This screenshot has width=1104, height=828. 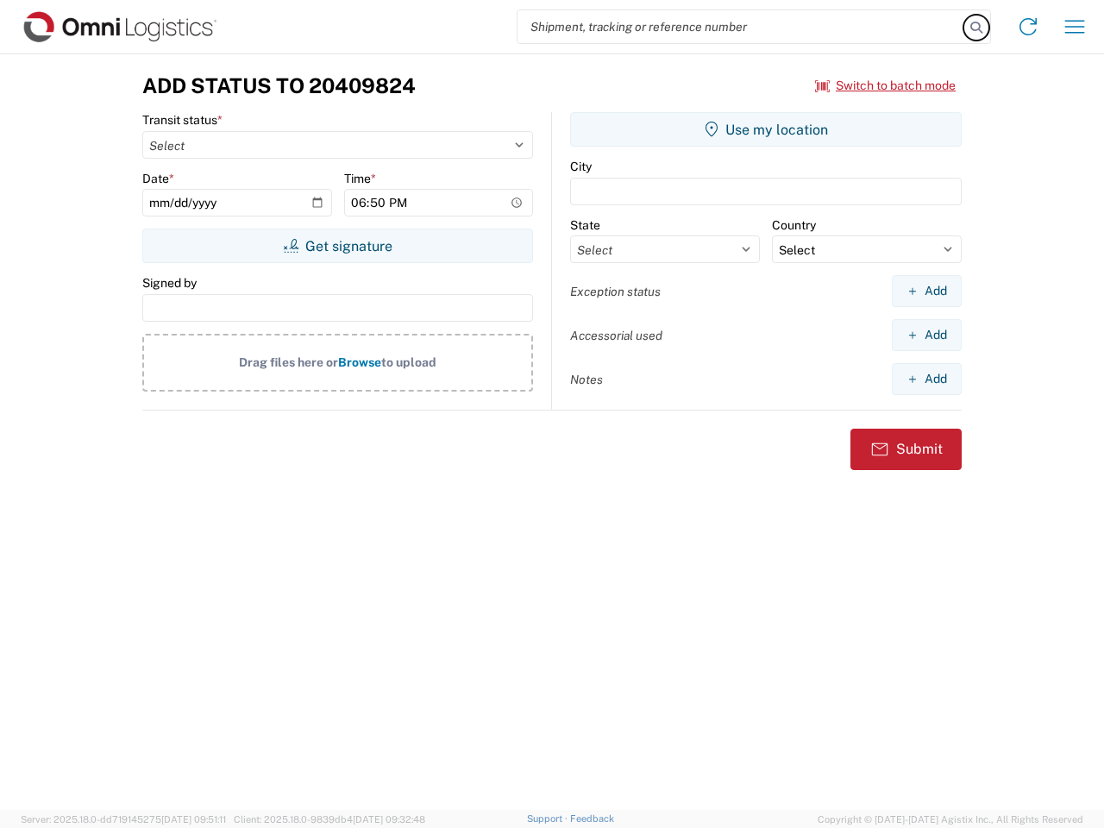 What do you see at coordinates (169, 283) in the screenshot?
I see `label: Signed by` at bounding box center [169, 283].